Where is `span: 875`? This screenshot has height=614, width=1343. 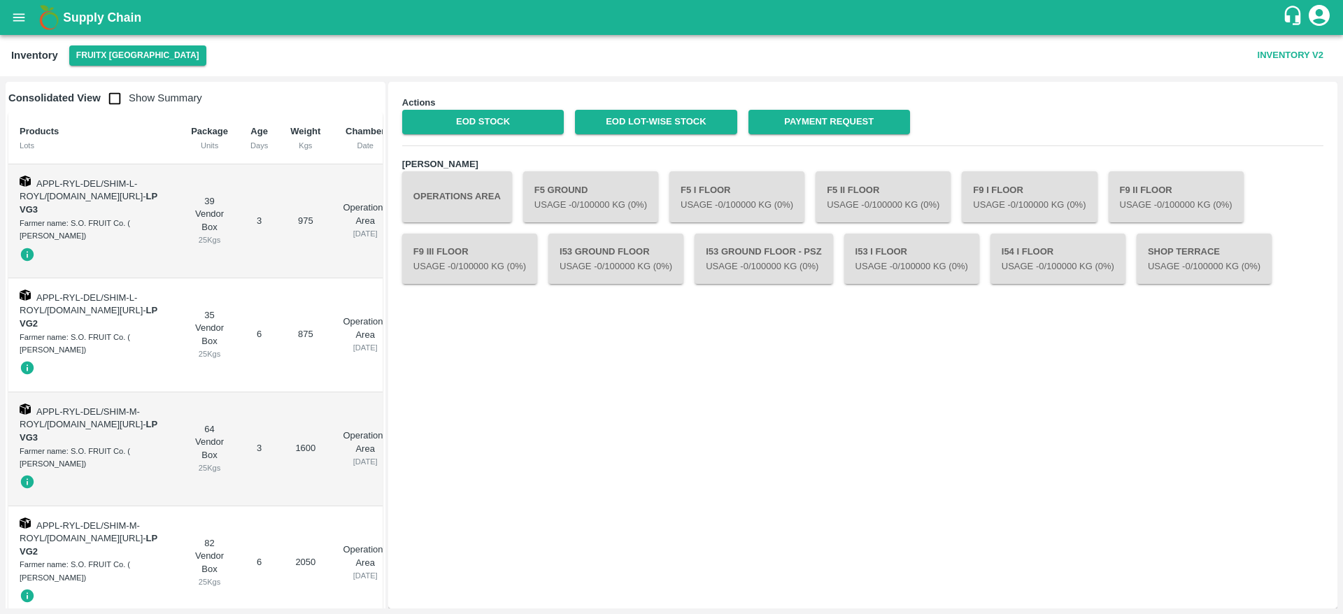
span: 875 is located at coordinates (306, 334).